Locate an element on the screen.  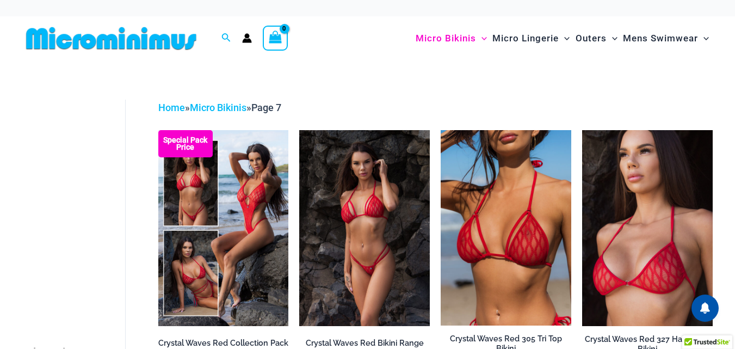
span: Micro Lingerie is located at coordinates (525, 38).